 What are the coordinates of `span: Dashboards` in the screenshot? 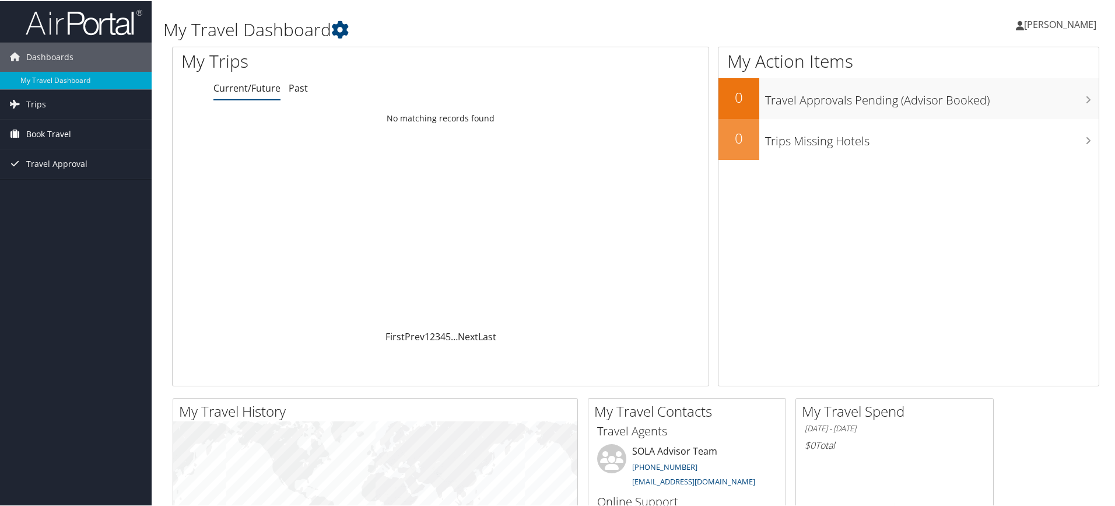 It's located at (50, 56).